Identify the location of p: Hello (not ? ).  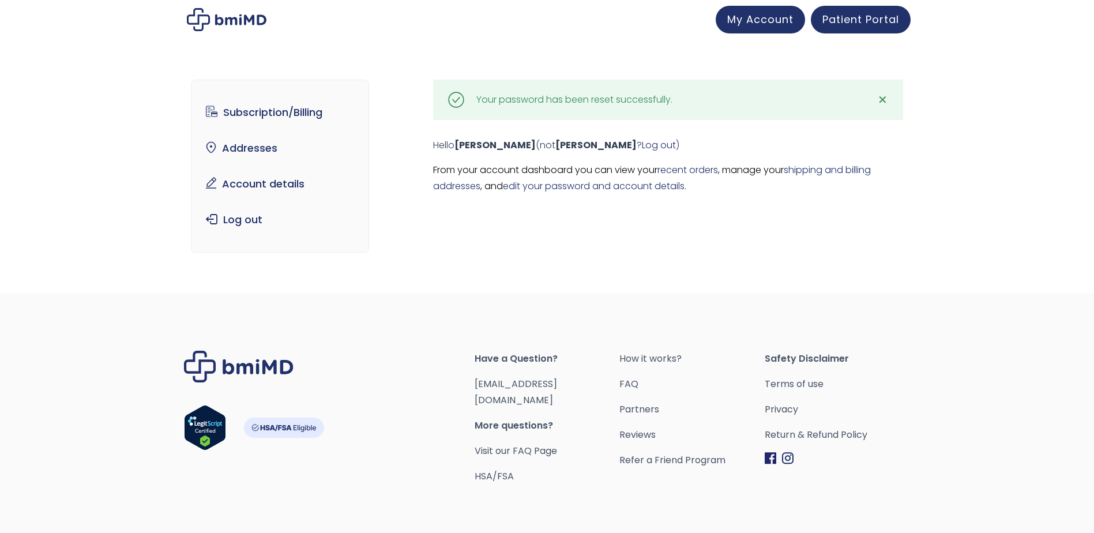
(668, 145).